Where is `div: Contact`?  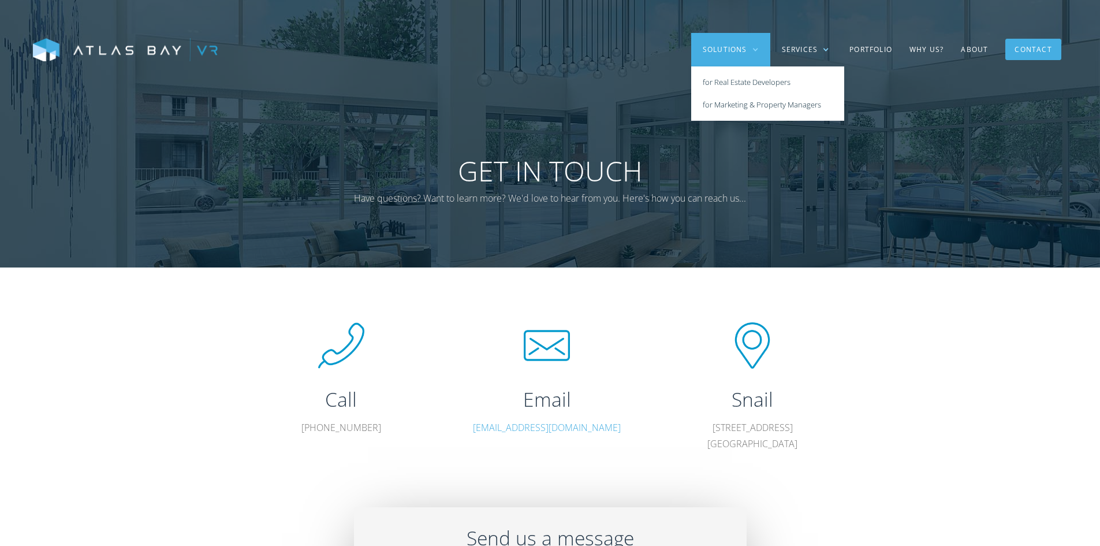 div: Contact is located at coordinates (1033, 49).